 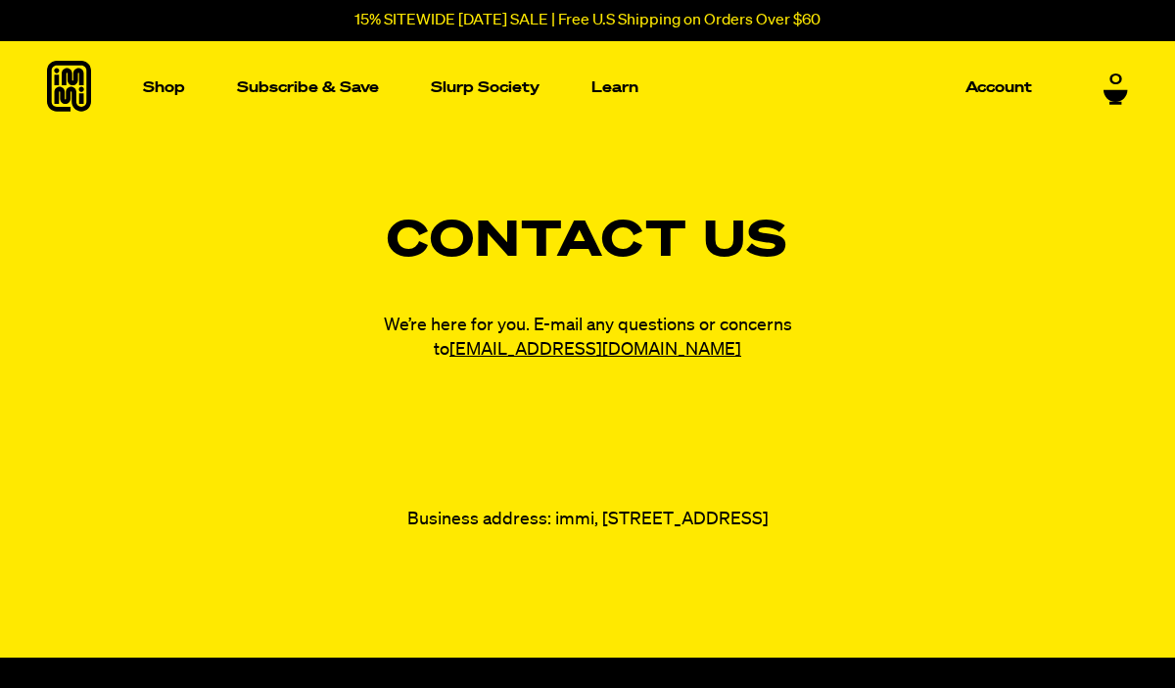 What do you see at coordinates (485, 87) in the screenshot?
I see `a: Slurp Society` at bounding box center [485, 87].